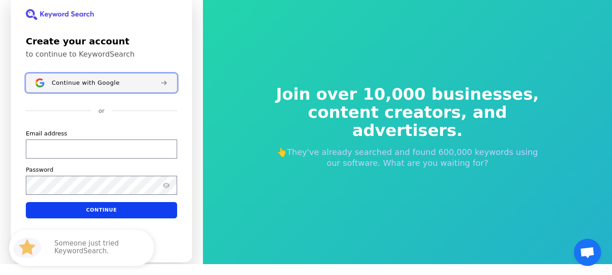 The height and width of the screenshot is (275, 612). Describe the element at coordinates (408, 121) in the screenshot. I see `span: content creators, and advertisers.` at that location.